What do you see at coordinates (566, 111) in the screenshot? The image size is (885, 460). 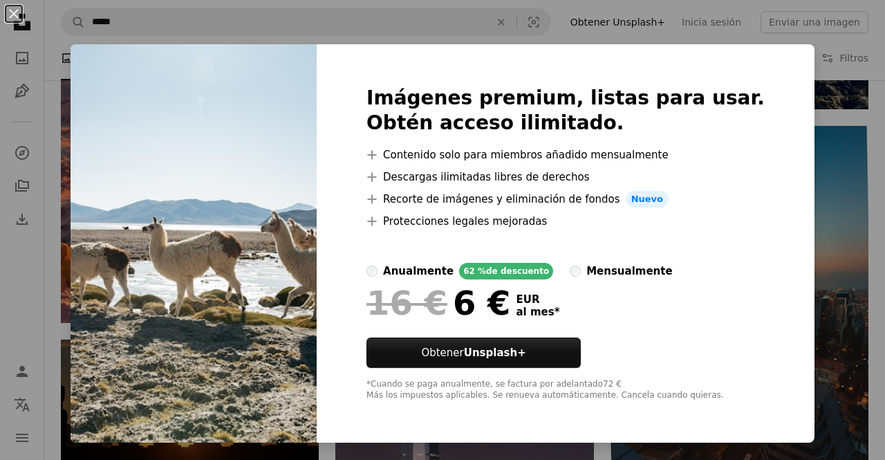 I see `h2: Imágenes premium, listas para usar. Obtén acceso ilimitado.` at bounding box center [566, 111].